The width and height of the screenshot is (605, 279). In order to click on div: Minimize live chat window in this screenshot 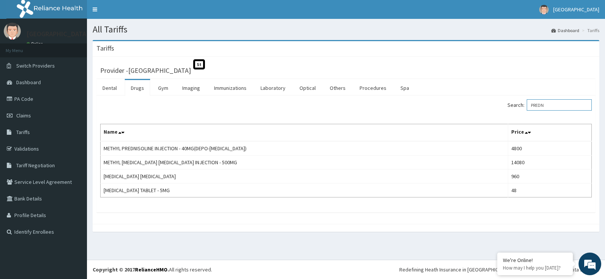, I will do `click(133, 13)`.